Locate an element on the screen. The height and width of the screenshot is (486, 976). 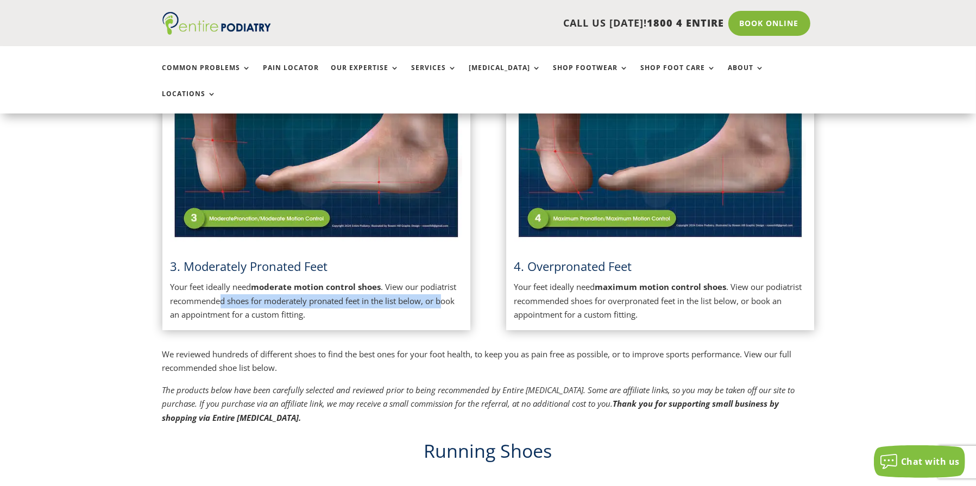
a: Pain Locator is located at coordinates (291, 75).